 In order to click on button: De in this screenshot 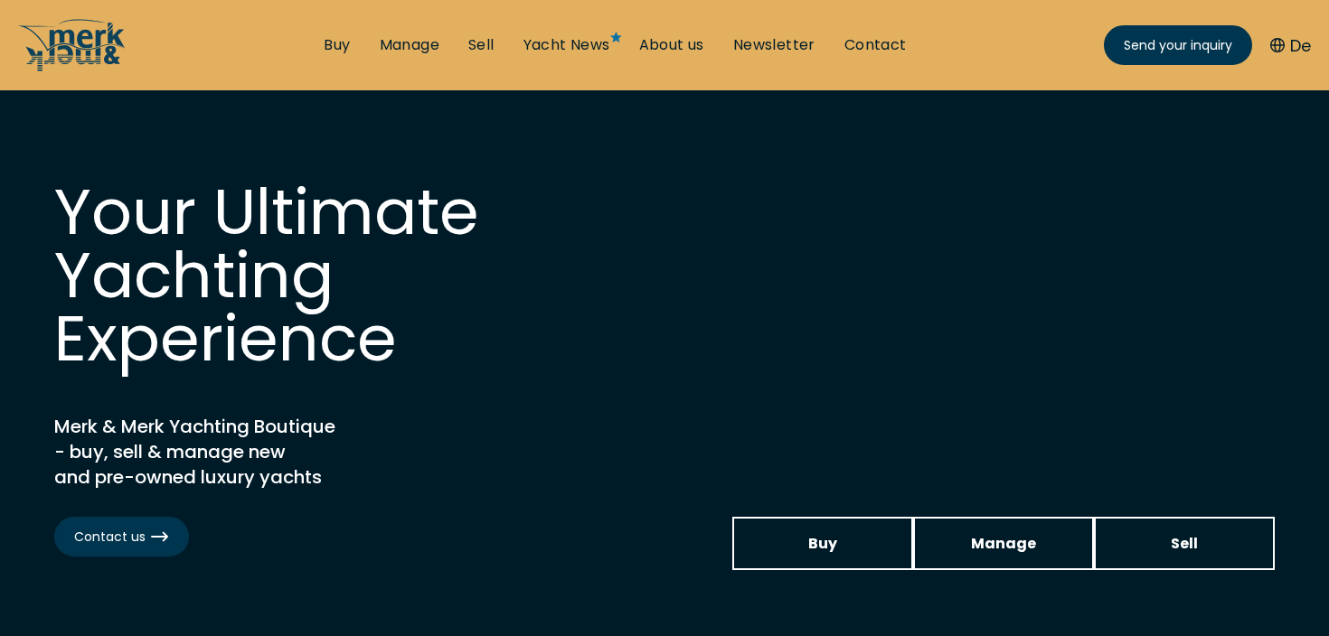, I will do `click(1290, 45)`.